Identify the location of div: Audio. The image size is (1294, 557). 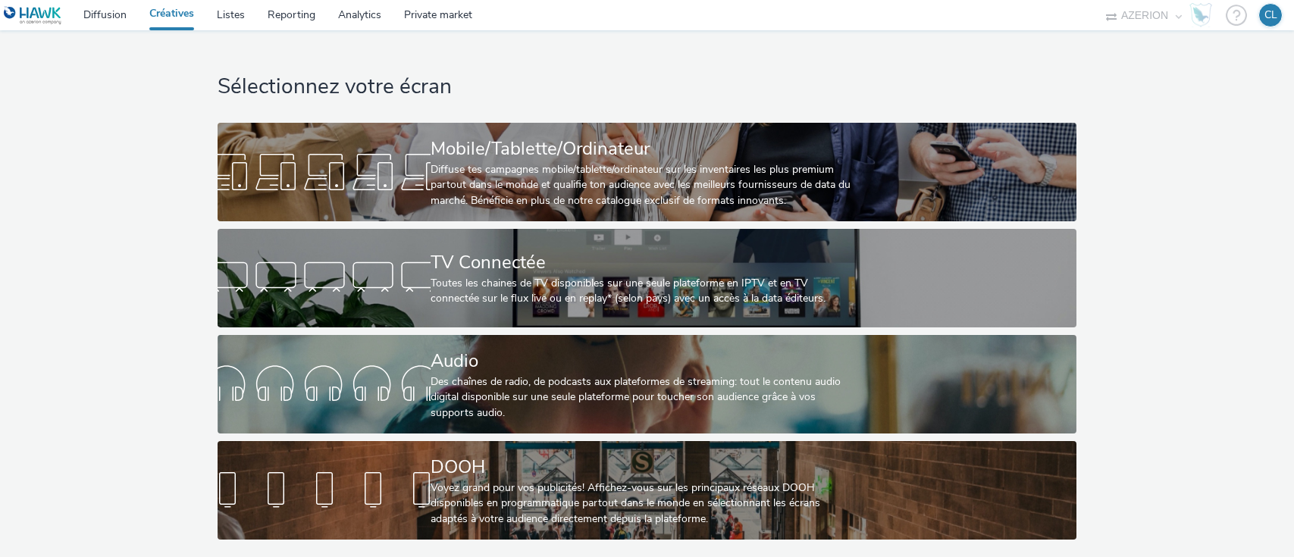
(643, 361).